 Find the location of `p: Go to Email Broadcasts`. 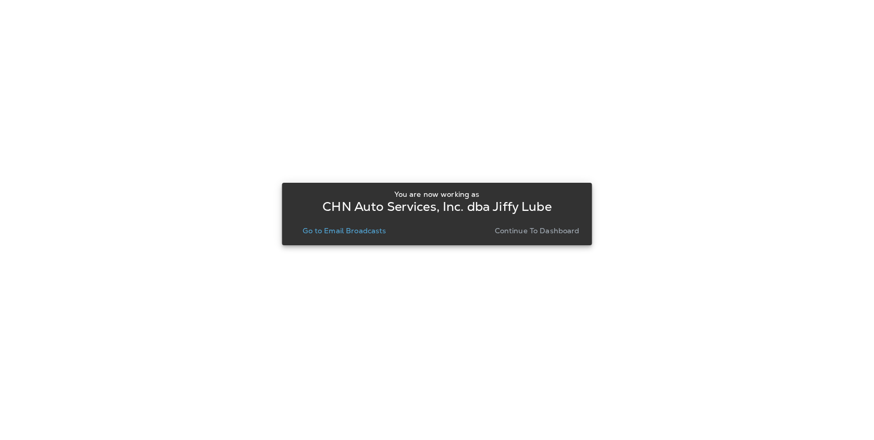

p: Go to Email Broadcasts is located at coordinates (344, 231).